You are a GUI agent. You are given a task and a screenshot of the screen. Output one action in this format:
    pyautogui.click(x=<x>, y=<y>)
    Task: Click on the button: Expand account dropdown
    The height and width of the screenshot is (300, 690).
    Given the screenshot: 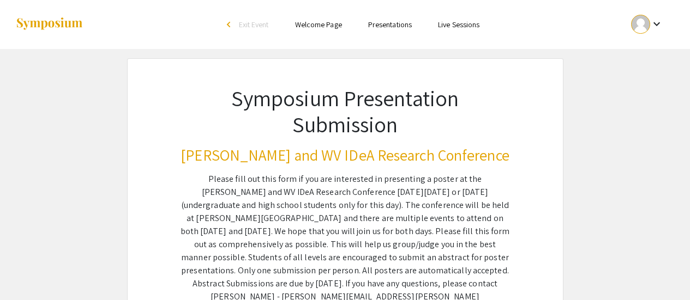 What is the action you would take?
    pyautogui.click(x=647, y=24)
    